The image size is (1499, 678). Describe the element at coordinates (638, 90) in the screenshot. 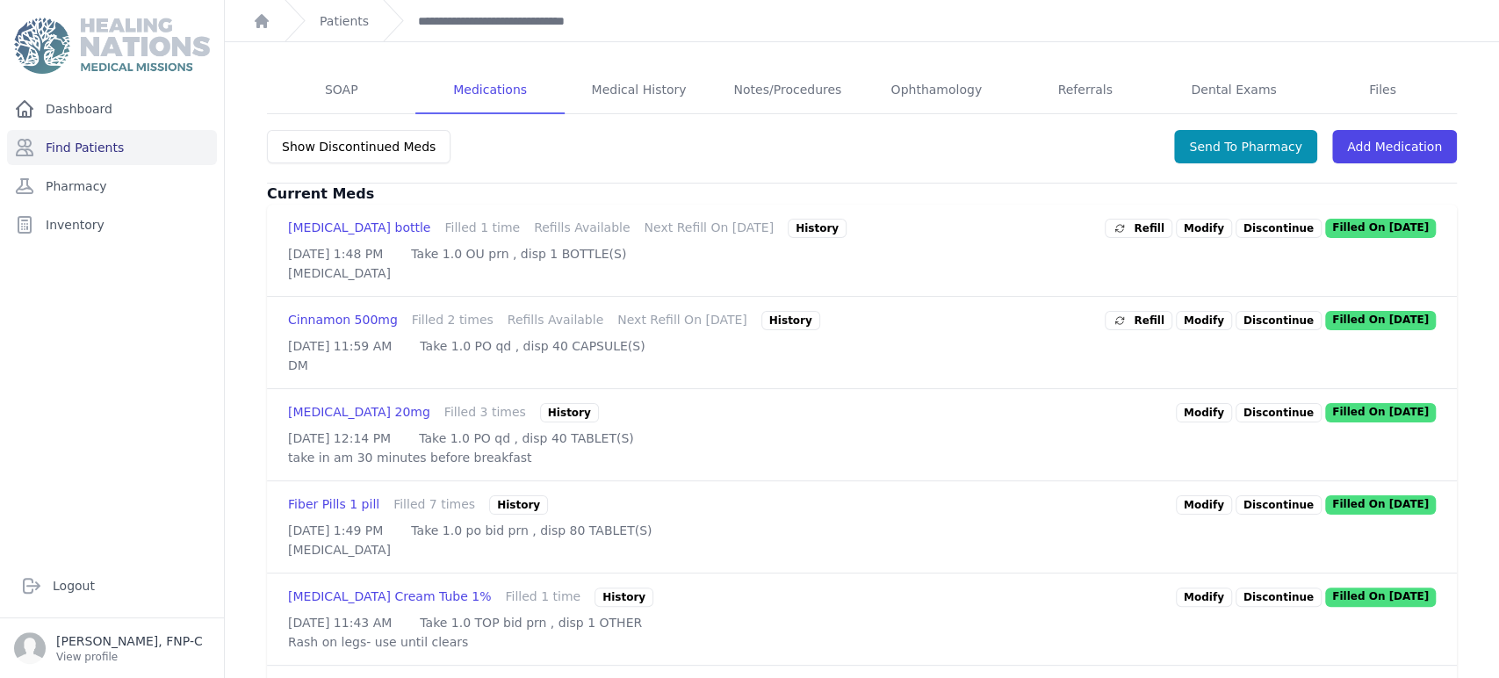

I see `a: Medical History` at that location.